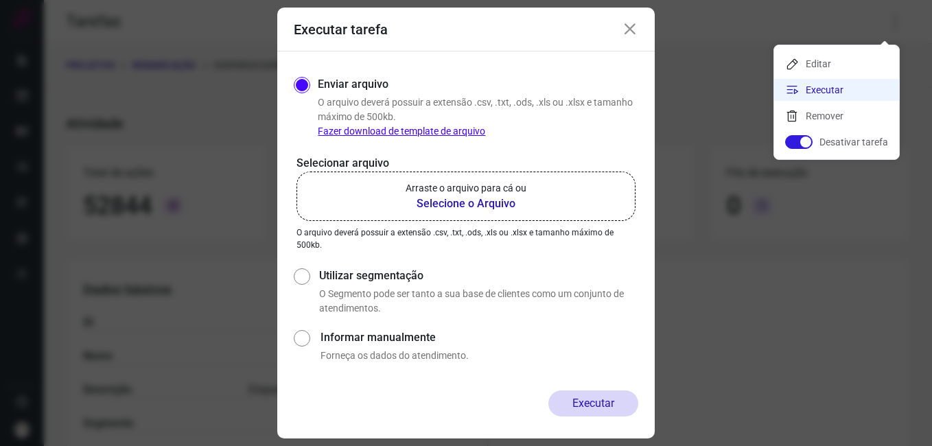 The width and height of the screenshot is (932, 446). Describe the element at coordinates (836, 142) in the screenshot. I see `li: Desativar tarefa` at that location.